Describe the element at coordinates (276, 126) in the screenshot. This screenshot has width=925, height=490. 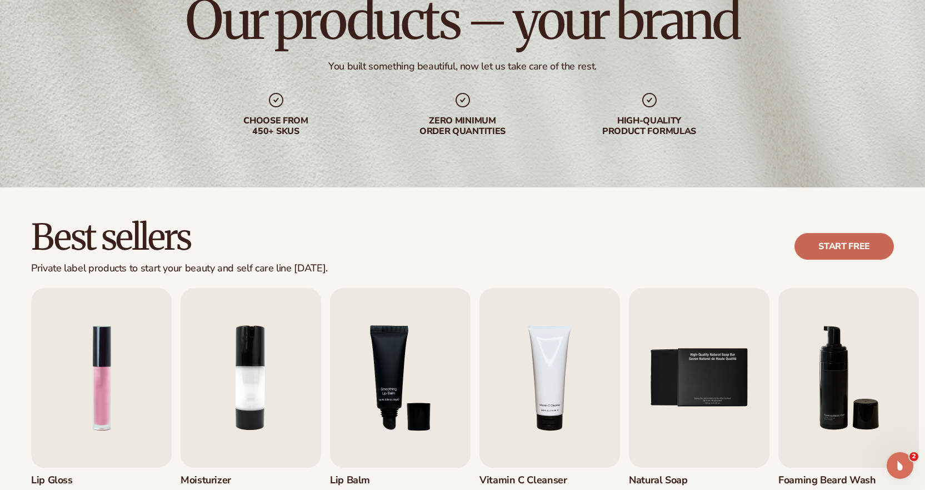
I see `div: Choose from 450+ Skus` at that location.